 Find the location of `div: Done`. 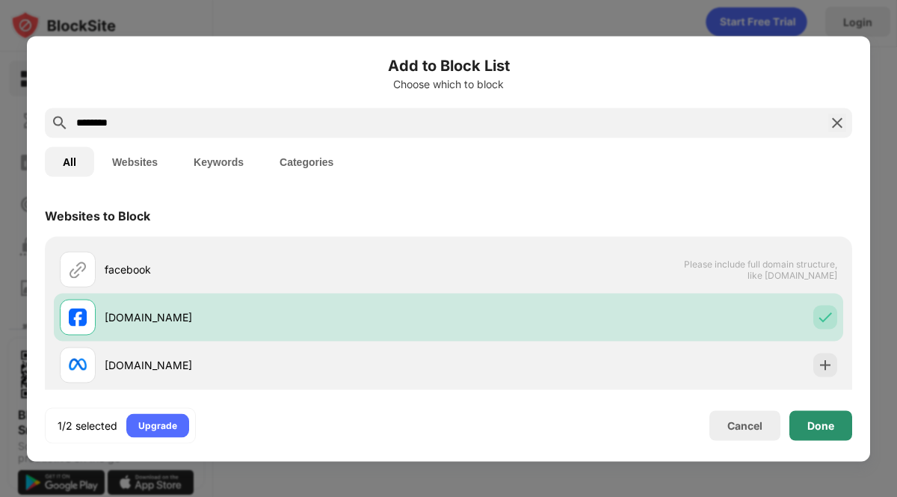

div: Done is located at coordinates (821, 425).